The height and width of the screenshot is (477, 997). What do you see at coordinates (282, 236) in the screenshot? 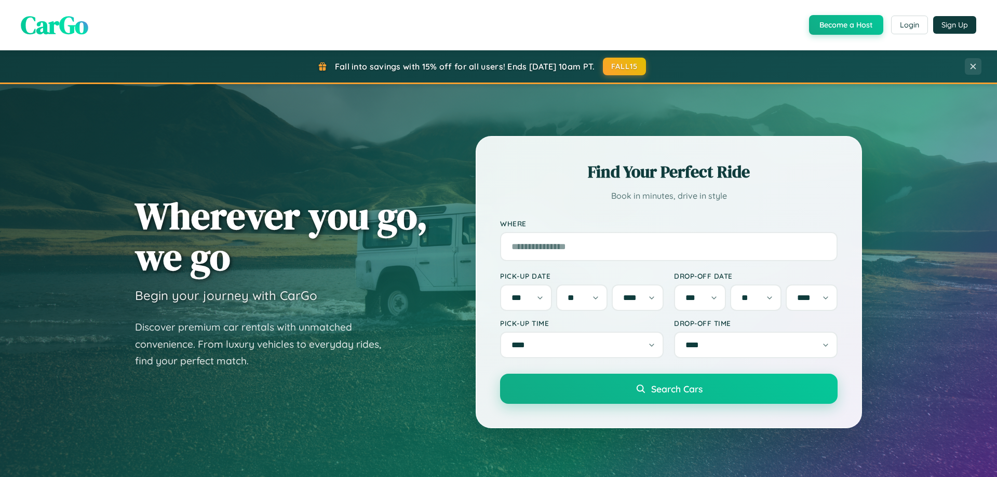
I see `h1: Wherever you go, we go` at bounding box center [282, 236].